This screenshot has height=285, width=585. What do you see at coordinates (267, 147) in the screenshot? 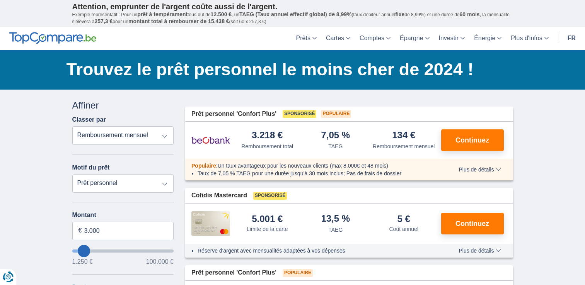
I see `div: Remboursement total` at bounding box center [267, 147].